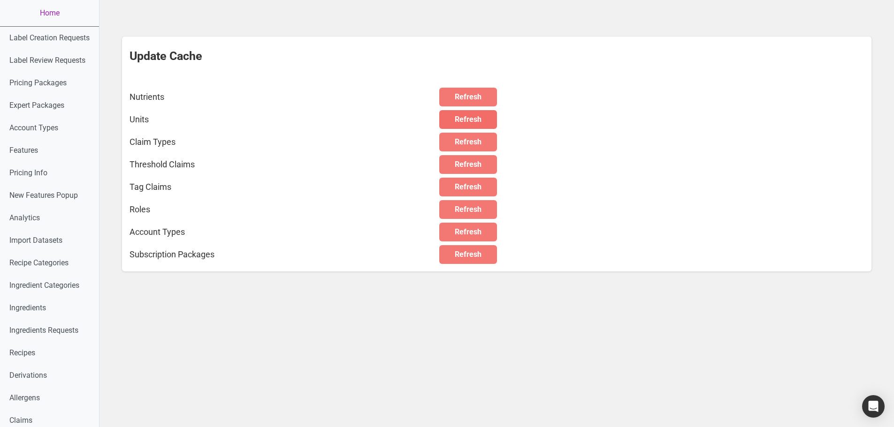 The width and height of the screenshot is (894, 427). I want to click on div: Threshold Claims, so click(162, 165).